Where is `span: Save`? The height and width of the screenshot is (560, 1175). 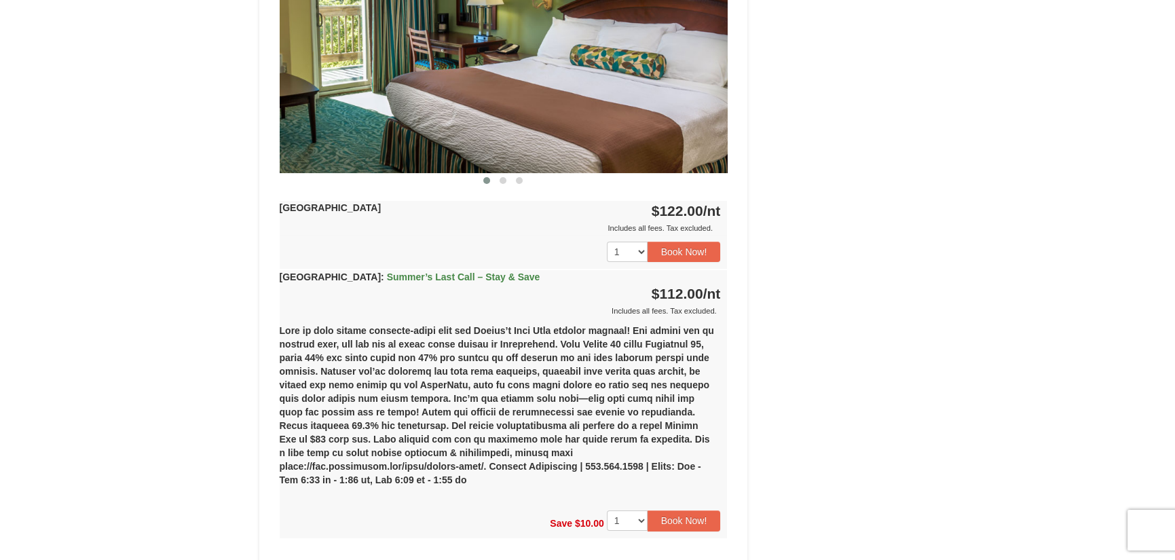
span: Save is located at coordinates (561, 523).